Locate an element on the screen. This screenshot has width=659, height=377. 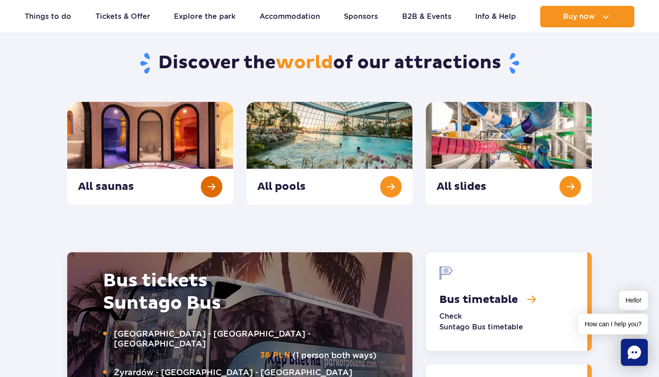
a: Explore the park is located at coordinates (205, 17).